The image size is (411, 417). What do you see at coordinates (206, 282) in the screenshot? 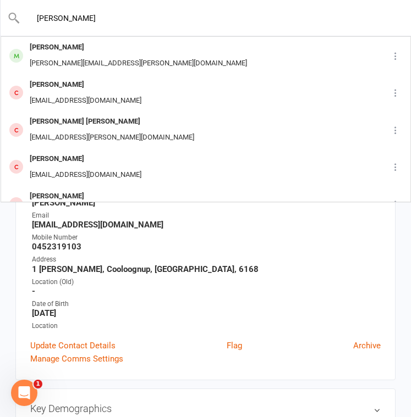
I see `div: Location (Old)` at bounding box center [206, 282].